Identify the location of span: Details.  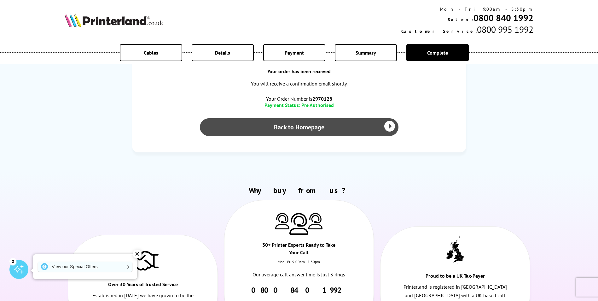
(223, 53).